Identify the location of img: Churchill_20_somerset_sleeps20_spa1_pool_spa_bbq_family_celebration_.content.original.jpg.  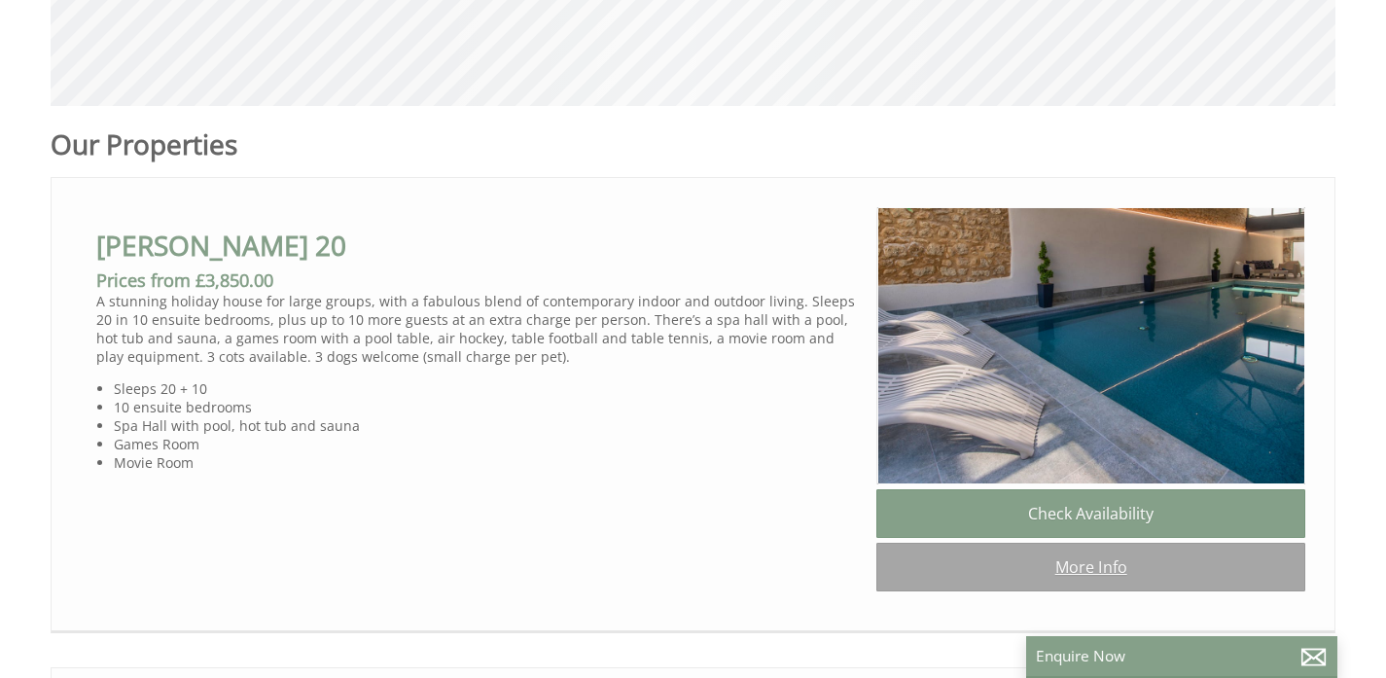
(1092, 345).